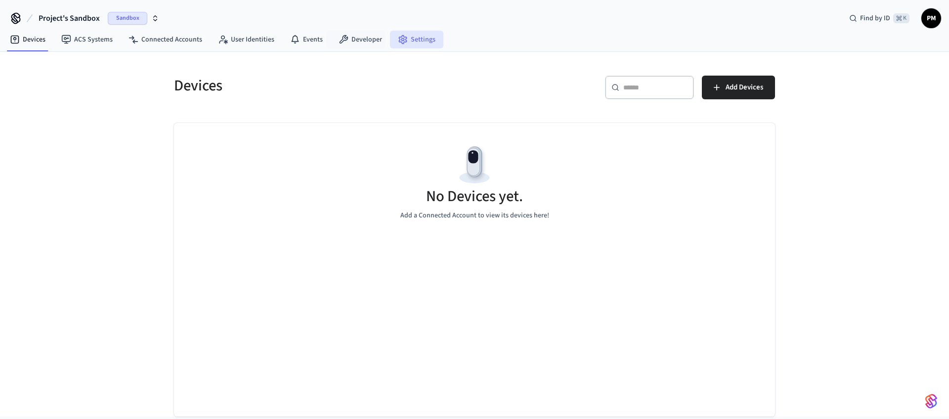 The height and width of the screenshot is (419, 949). Describe the element at coordinates (360, 40) in the screenshot. I see `a: Developer` at that location.